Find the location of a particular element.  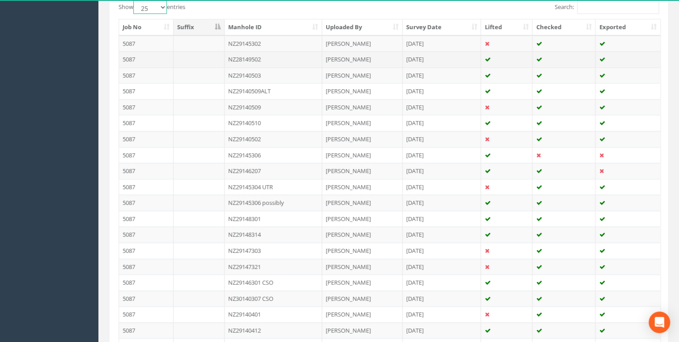

th: Lifted: activate to sort column ascending is located at coordinates (507, 27).